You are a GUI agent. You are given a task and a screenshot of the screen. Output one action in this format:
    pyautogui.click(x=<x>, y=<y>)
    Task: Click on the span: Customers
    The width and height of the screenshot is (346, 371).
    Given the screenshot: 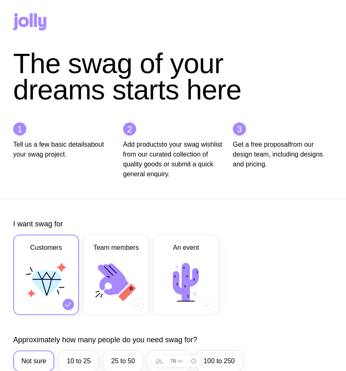 What is the action you would take?
    pyautogui.click(x=46, y=248)
    